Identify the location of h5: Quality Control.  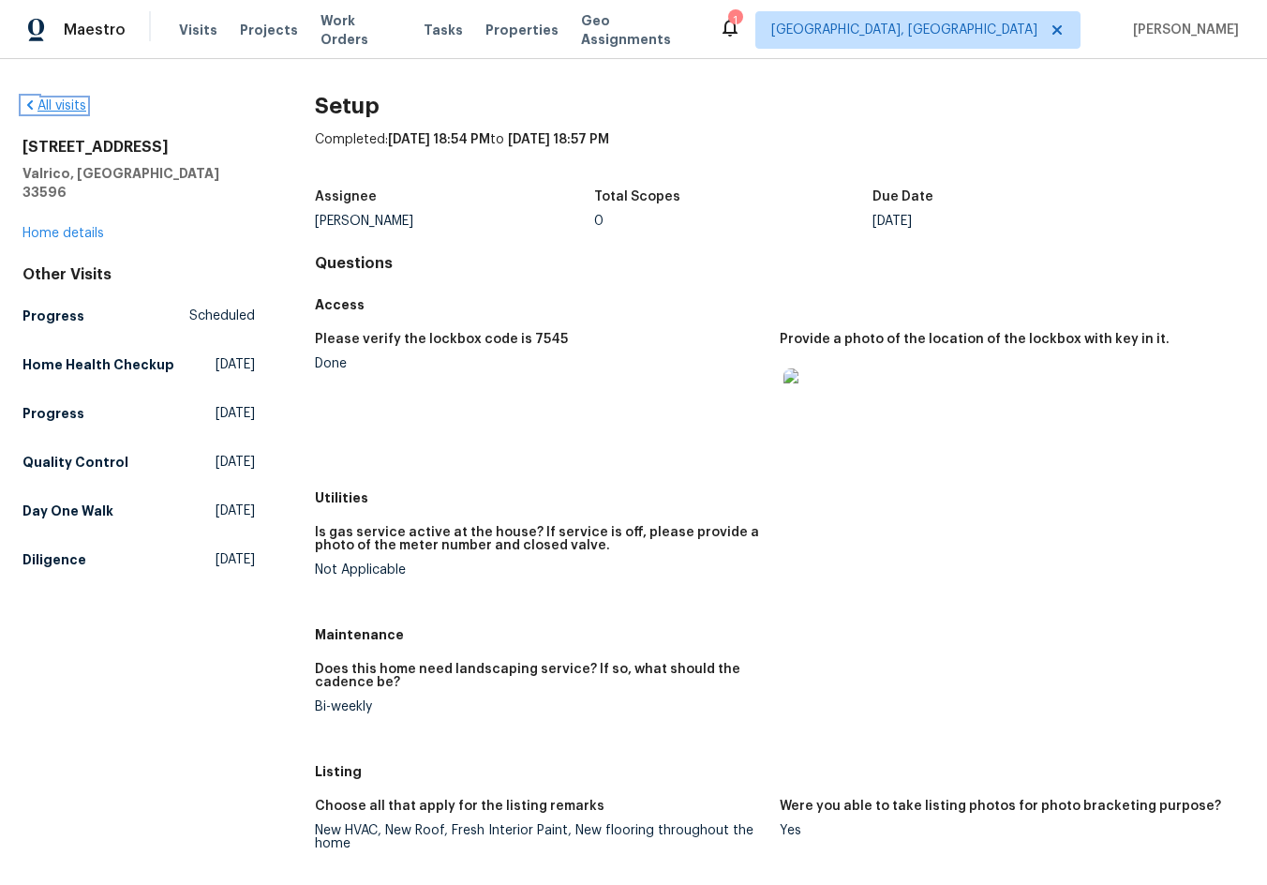
(75, 462).